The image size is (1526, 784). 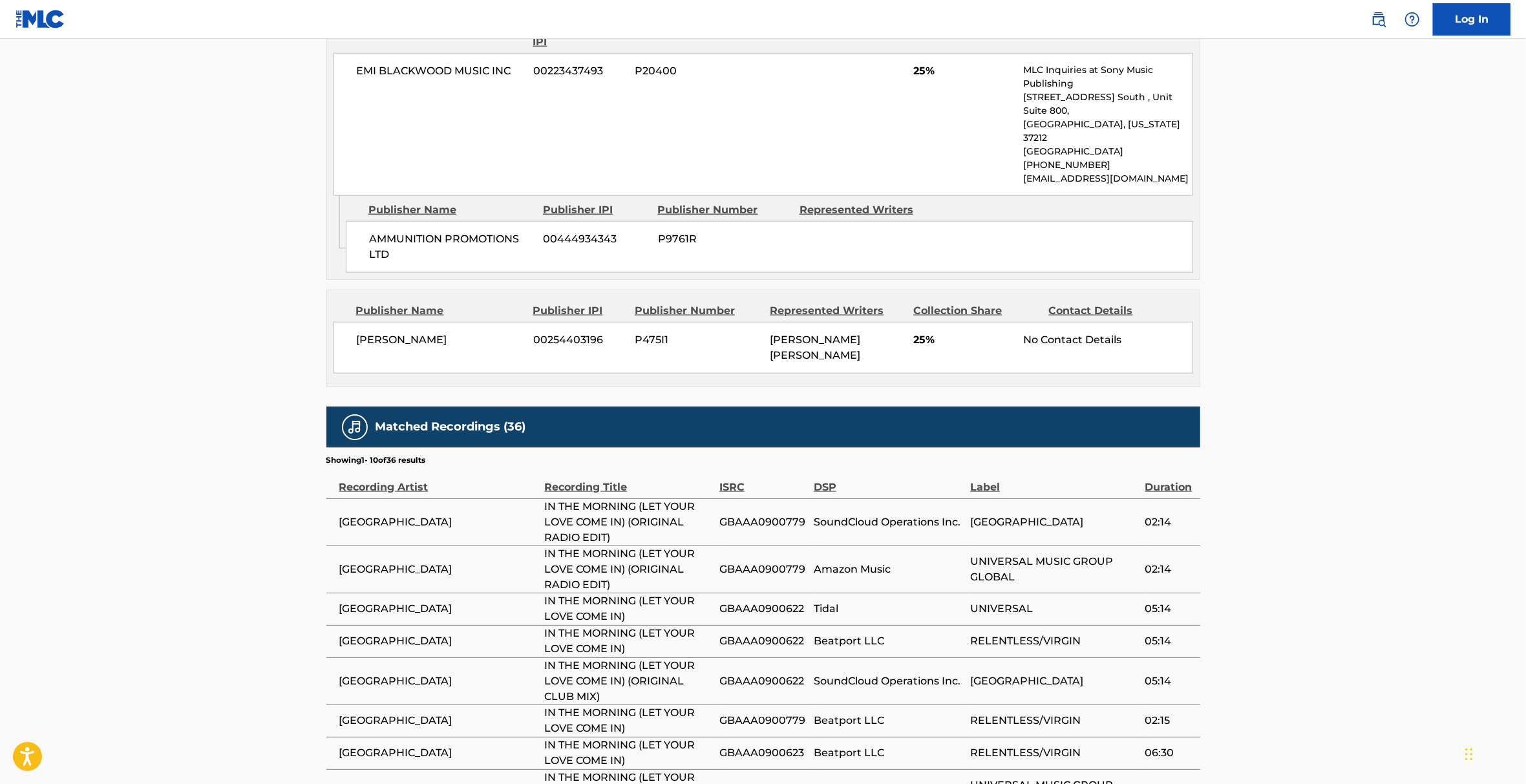 I want to click on span: AMMUNITION PROMOTIONS LTD, so click(x=451, y=247).